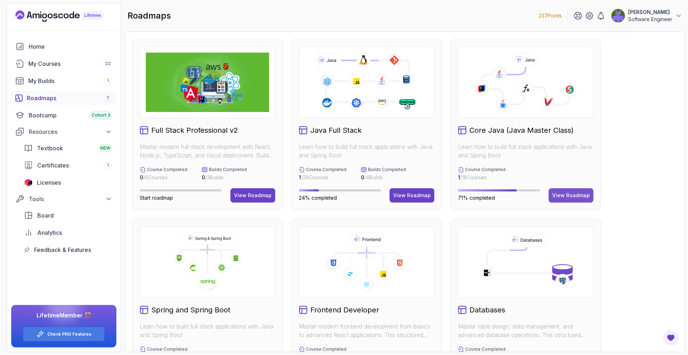 This screenshot has height=355, width=688. Describe the element at coordinates (69, 98) in the screenshot. I see `div: Roadmaps` at that location.